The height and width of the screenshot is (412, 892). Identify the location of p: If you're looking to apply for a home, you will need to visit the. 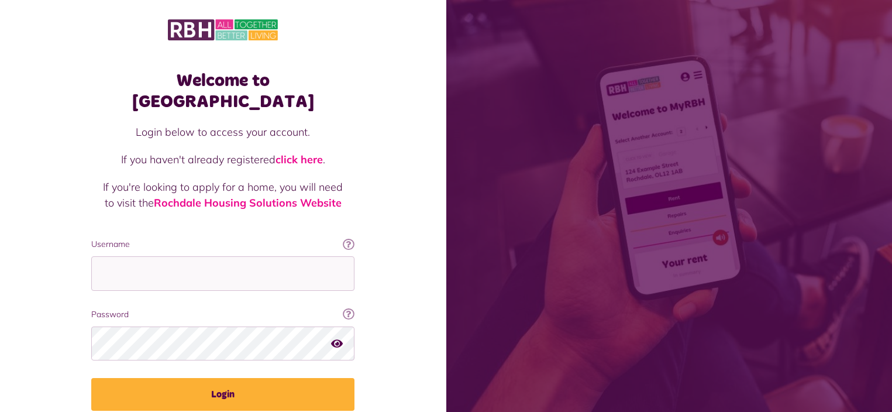
(223, 195).